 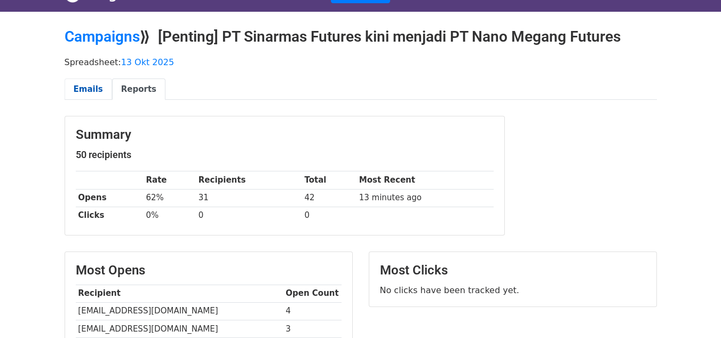 What do you see at coordinates (695, 312) in the screenshot?
I see `div: Chat Widget` at bounding box center [695, 312].